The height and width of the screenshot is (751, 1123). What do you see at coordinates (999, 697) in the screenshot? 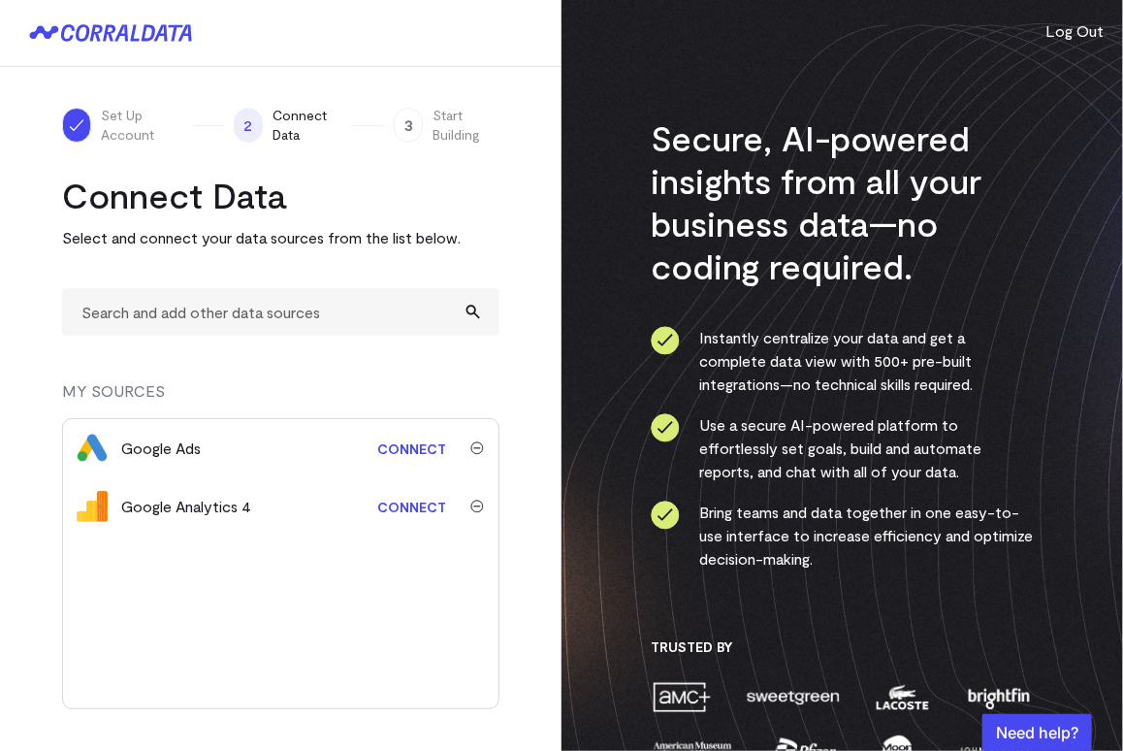
I see `img: brightfin-814104a60bf555cbdbde4872c1947232c4c7b64b86a6714597b672683d806f7b.png` at bounding box center [999, 697].